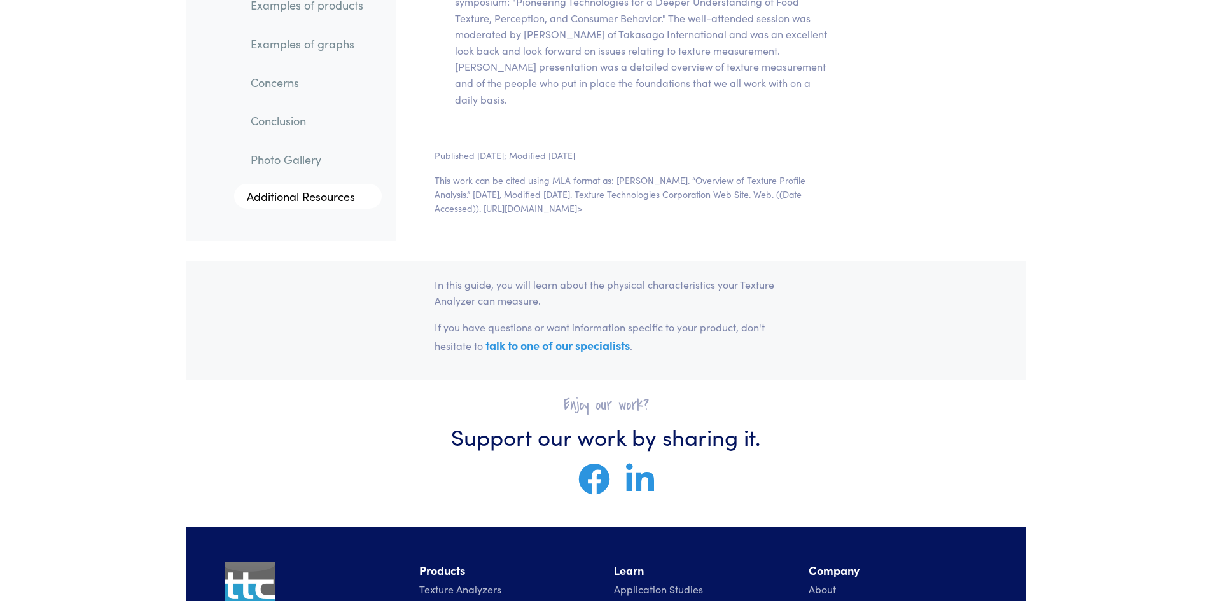 The image size is (1212, 601). I want to click on a: Application Studies, so click(658, 589).